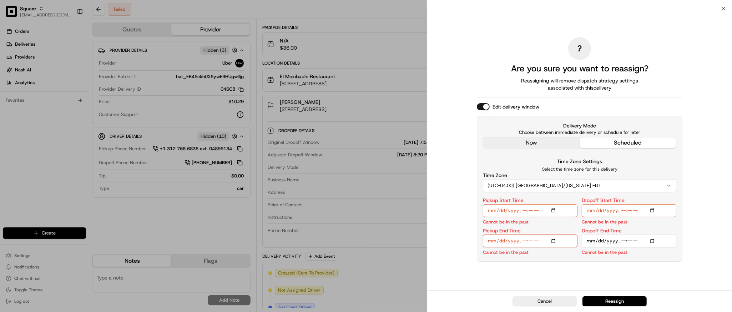 The height and width of the screenshot is (312, 732). Describe the element at coordinates (126, 75) in the screenshot. I see `button: Start new chat` at that location.